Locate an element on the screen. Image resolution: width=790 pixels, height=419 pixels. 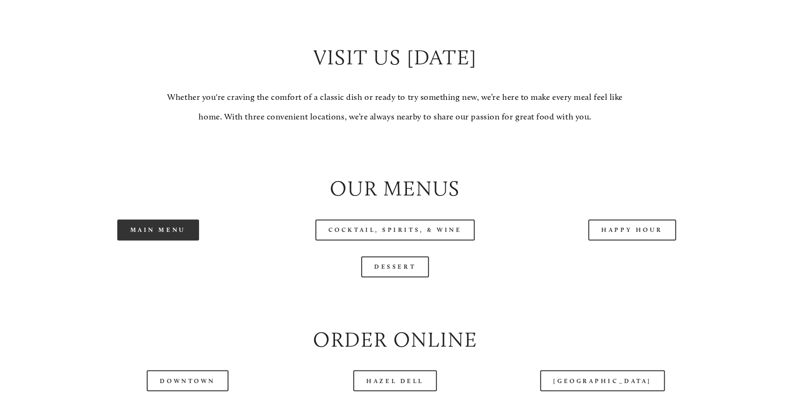
a: Hazel Dell is located at coordinates (395, 381).